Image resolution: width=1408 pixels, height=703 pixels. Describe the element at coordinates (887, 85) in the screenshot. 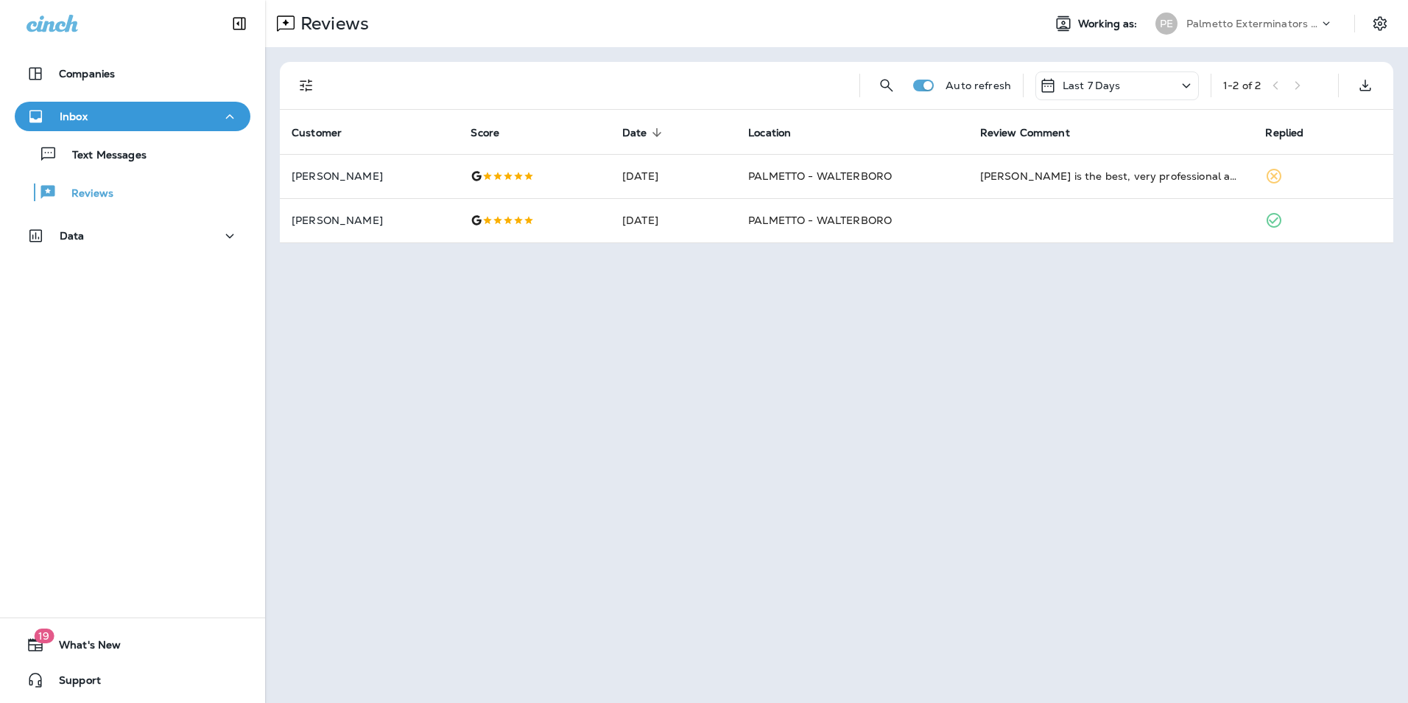

I see `button: Search Reviews` at that location.